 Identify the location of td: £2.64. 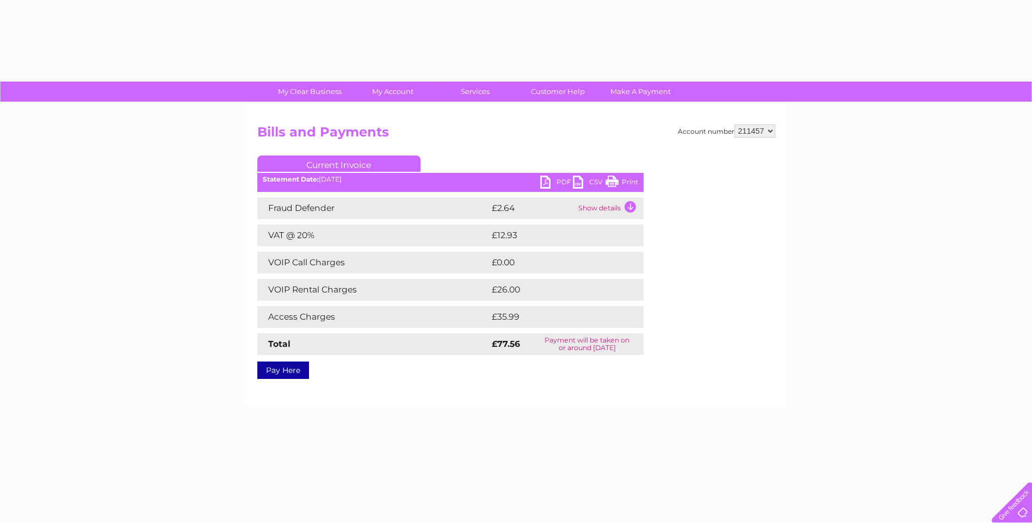
(532, 208).